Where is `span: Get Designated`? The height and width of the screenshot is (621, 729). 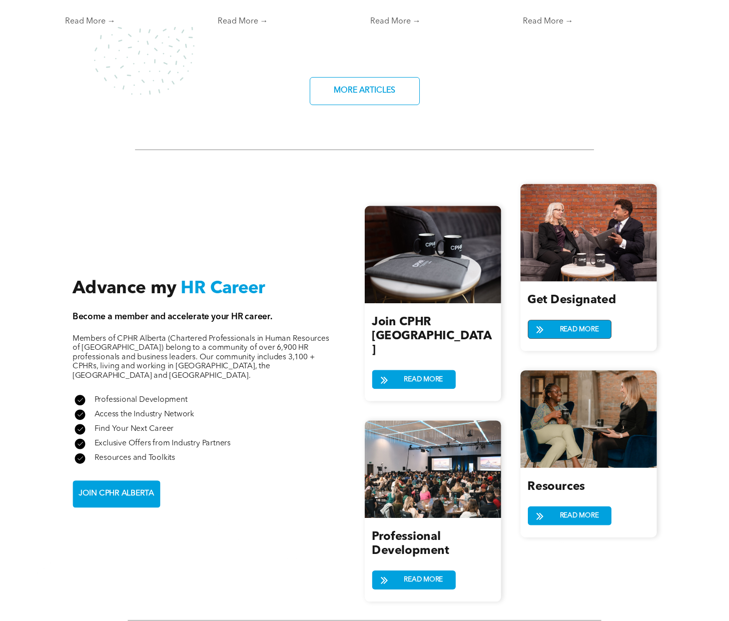
span: Get Designated is located at coordinates (572, 300).